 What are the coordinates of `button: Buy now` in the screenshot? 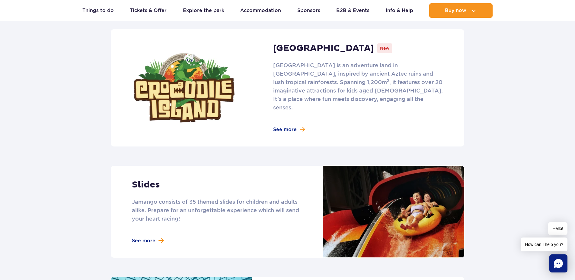 It's located at (461, 11).